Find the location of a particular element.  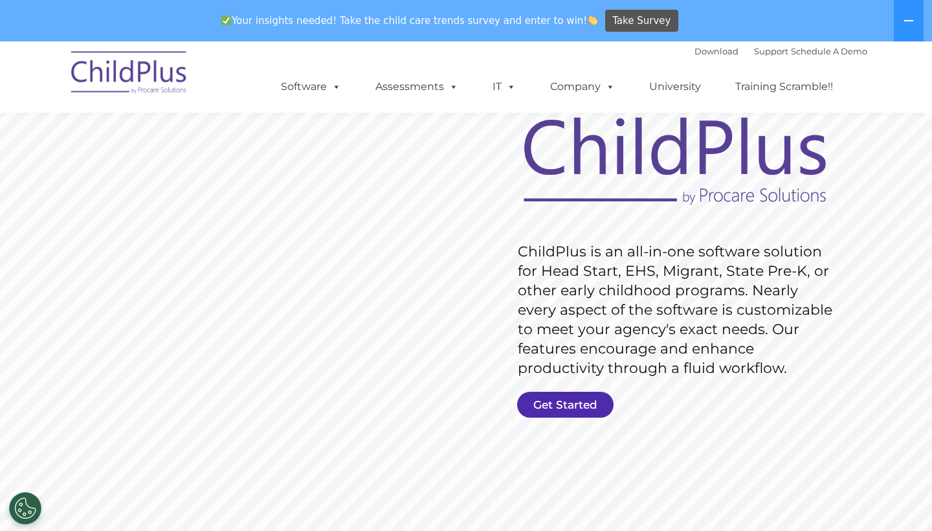

a: Take Survey is located at coordinates (641, 21).